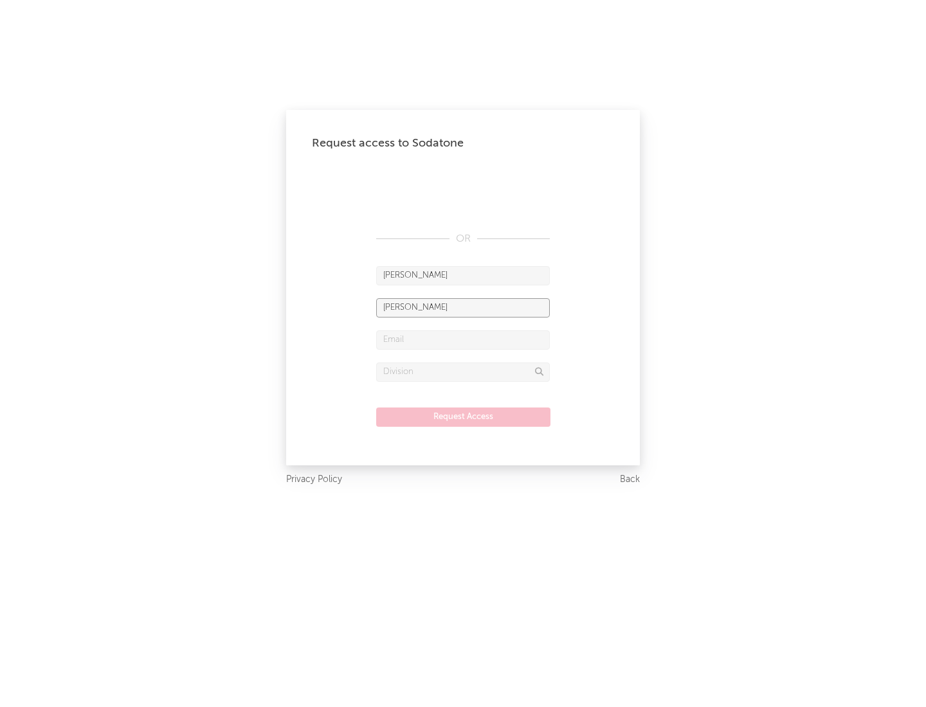 This screenshot has height=707, width=926. Describe the element at coordinates (463, 143) in the screenshot. I see `div: Request access to Sodatone` at that location.